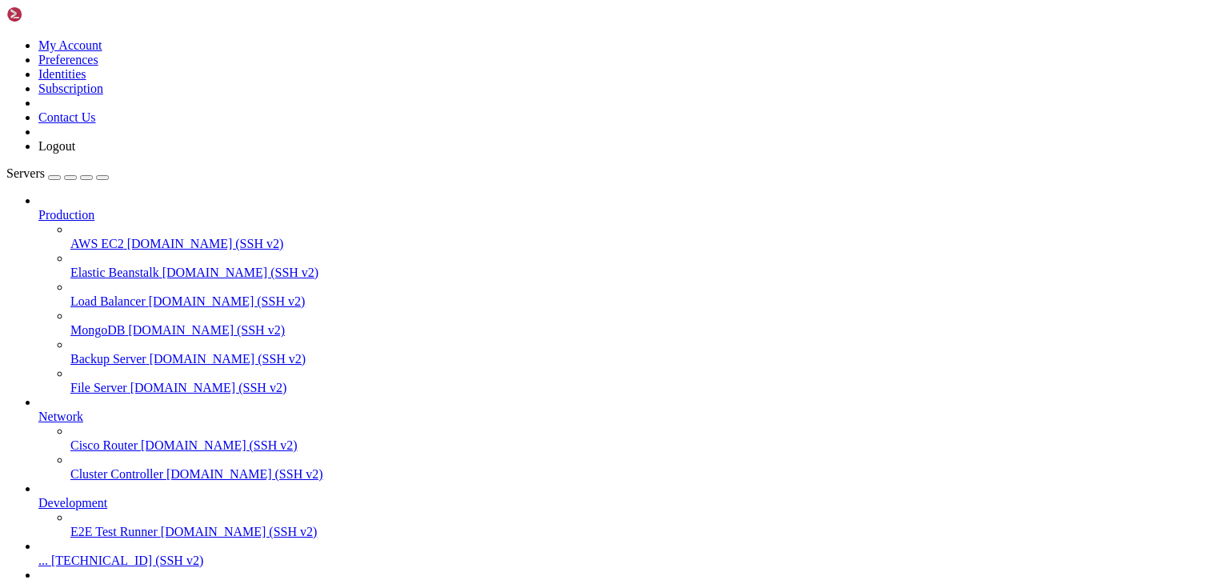 The width and height of the screenshot is (1229, 584). Describe the element at coordinates (26, 173) in the screenshot. I see `span: Servers` at that location.